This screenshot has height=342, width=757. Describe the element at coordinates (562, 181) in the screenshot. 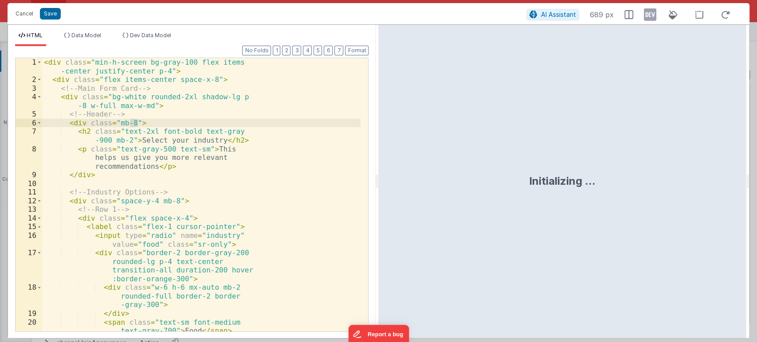

I see `div: Initializing ...` at that location.